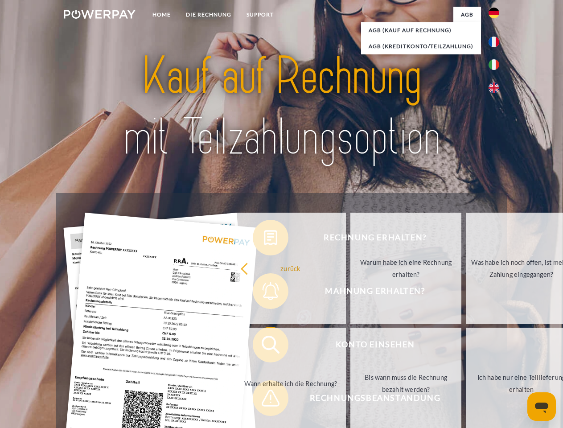 The width and height of the screenshot is (563, 428). What do you see at coordinates (467, 15) in the screenshot?
I see `a: agb` at bounding box center [467, 15].